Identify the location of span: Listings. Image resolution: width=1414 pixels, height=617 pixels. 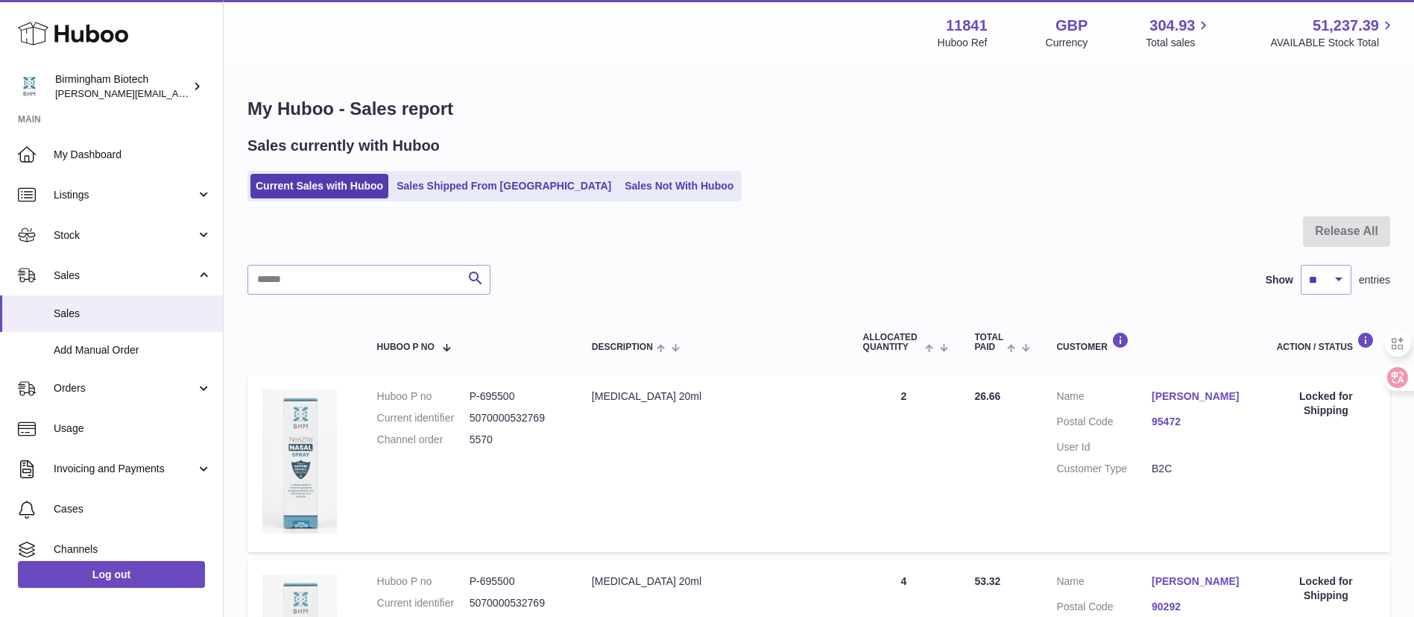
(124, 195).